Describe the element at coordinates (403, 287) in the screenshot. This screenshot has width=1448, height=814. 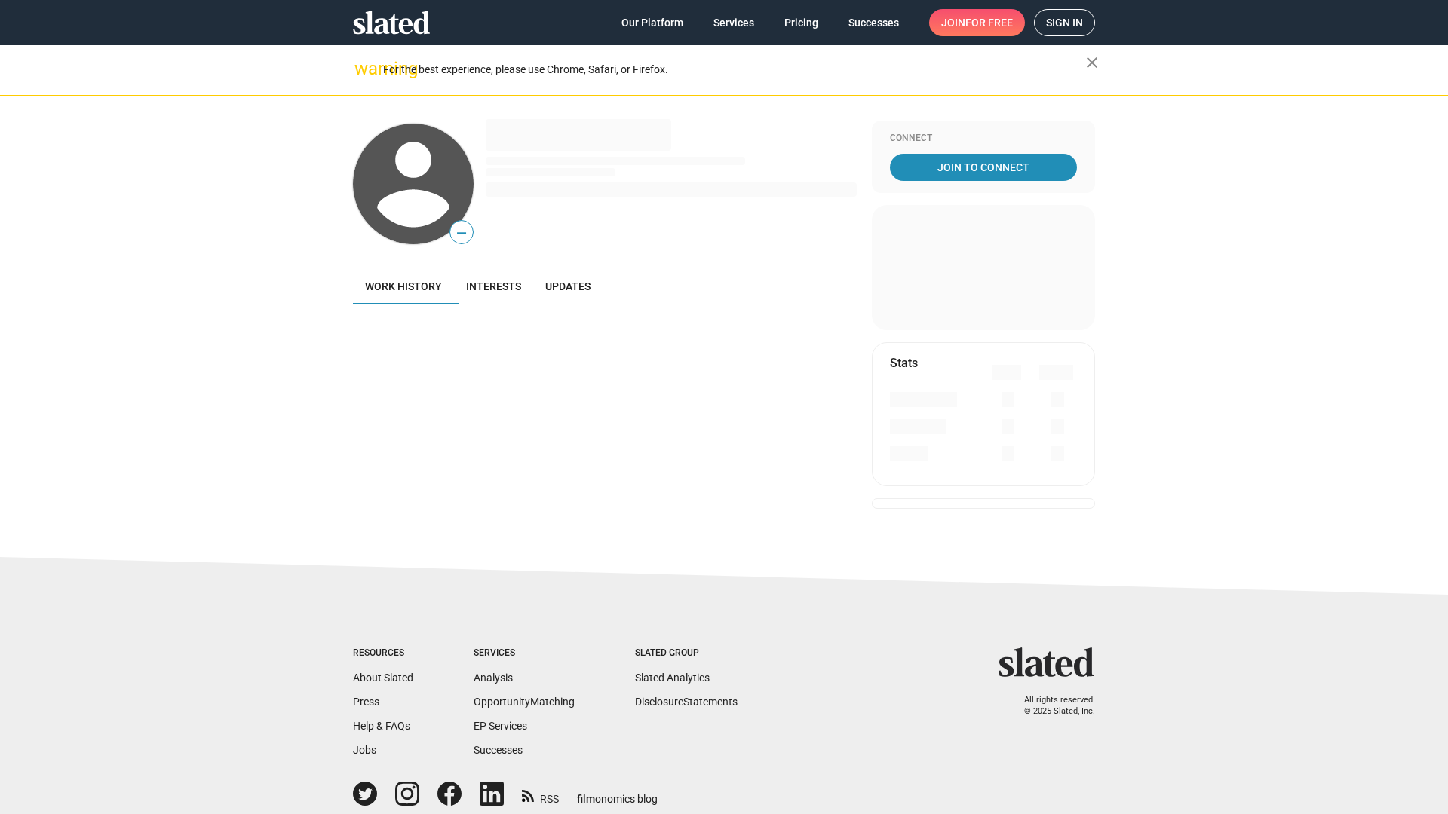
I see `a: Work history` at that location.